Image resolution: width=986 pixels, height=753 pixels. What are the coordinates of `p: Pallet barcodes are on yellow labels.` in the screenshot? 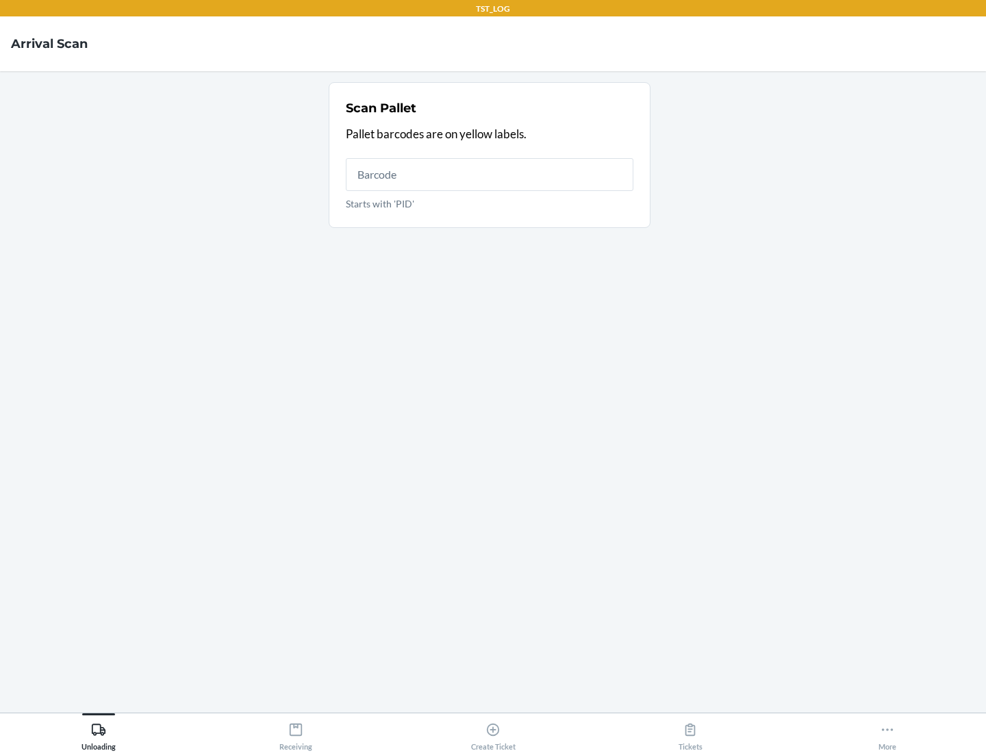 It's located at (490, 134).